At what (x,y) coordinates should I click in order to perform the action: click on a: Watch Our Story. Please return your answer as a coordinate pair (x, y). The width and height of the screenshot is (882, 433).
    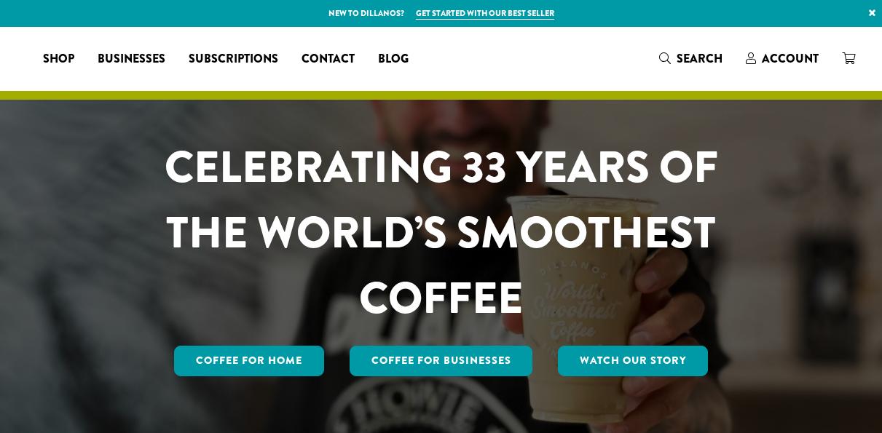
    Looking at the image, I should click on (633, 361).